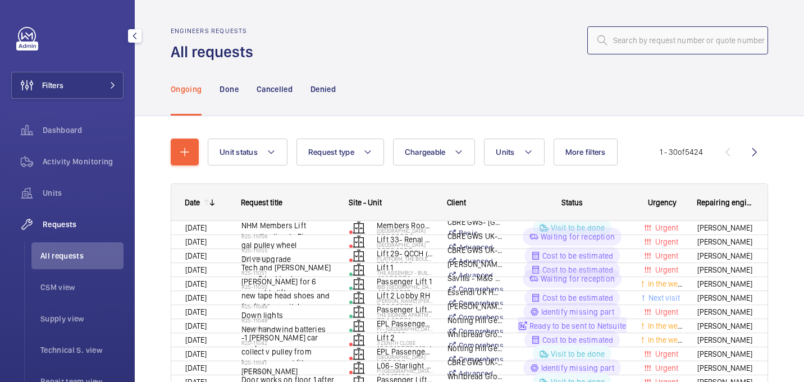 This screenshot has width=804, height=382. I want to click on span: Next visit, so click(663, 298).